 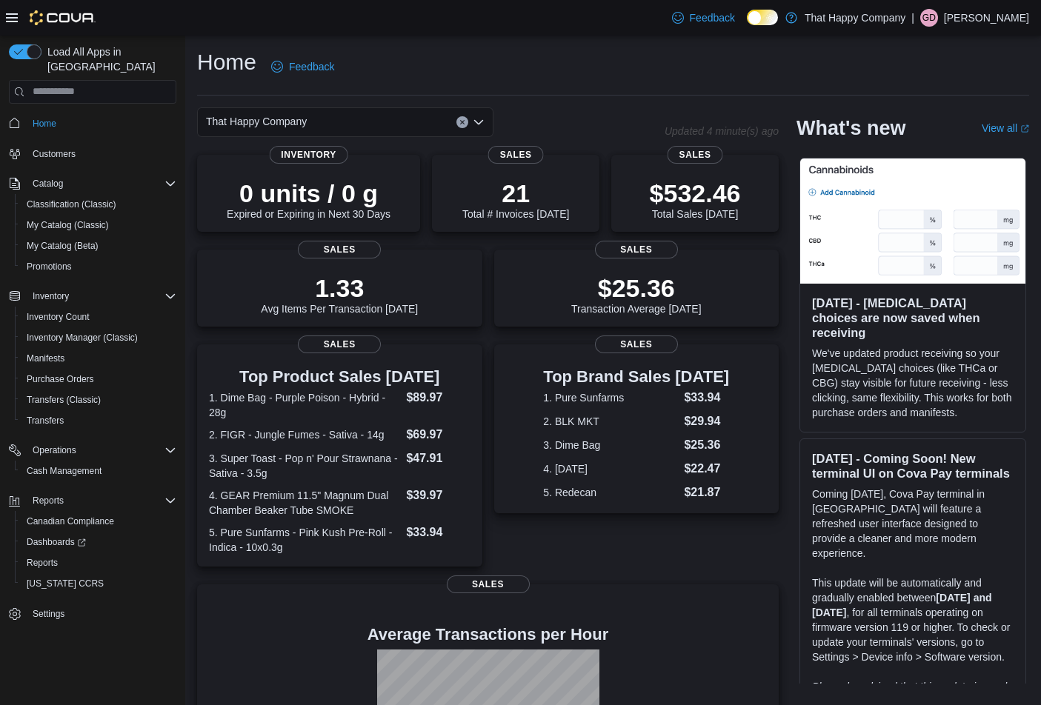 What do you see at coordinates (62, 18) in the screenshot?
I see `img: Cova` at bounding box center [62, 18].